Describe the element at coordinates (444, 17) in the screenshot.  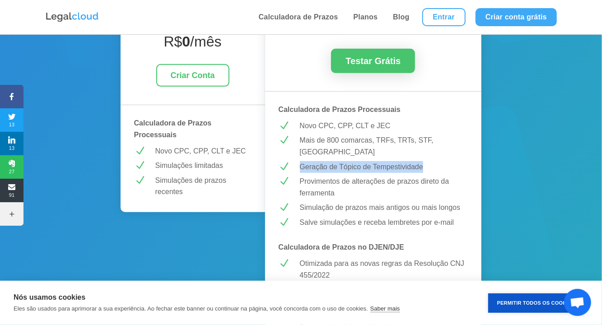
I see `a: Entrar` at that location.